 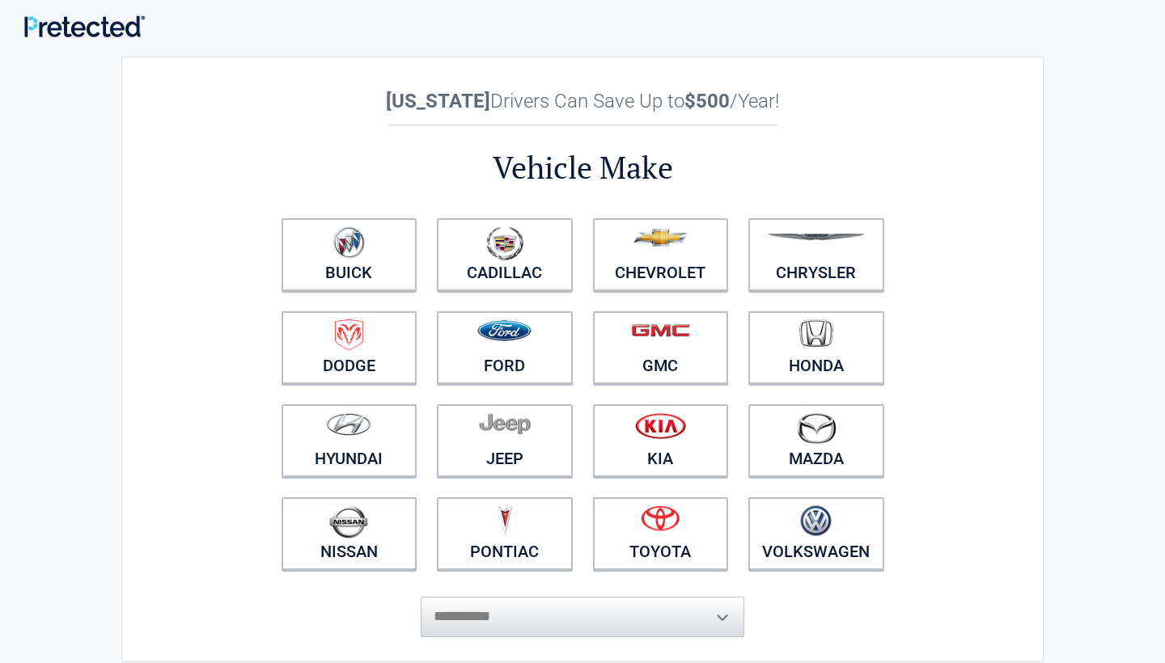 I want to click on img: ford, so click(x=504, y=331).